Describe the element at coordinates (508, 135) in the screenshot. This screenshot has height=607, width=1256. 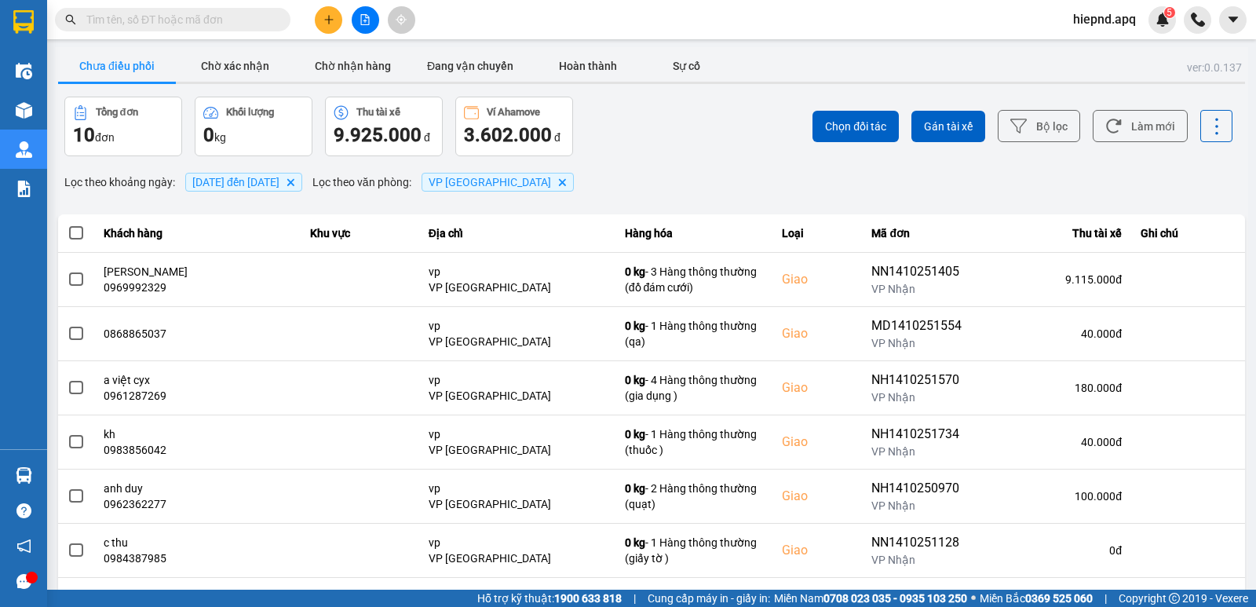
I see `span: 3.602.000` at that location.